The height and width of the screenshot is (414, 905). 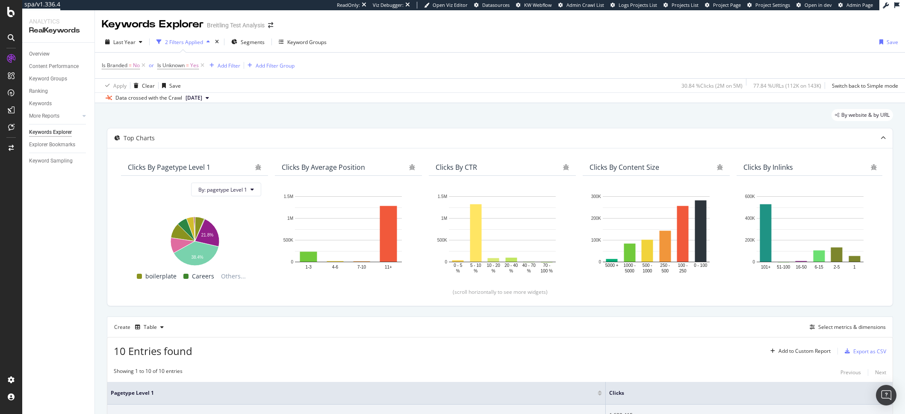 What do you see at coordinates (597, 218) in the screenshot?
I see `text: 200K` at bounding box center [597, 218].